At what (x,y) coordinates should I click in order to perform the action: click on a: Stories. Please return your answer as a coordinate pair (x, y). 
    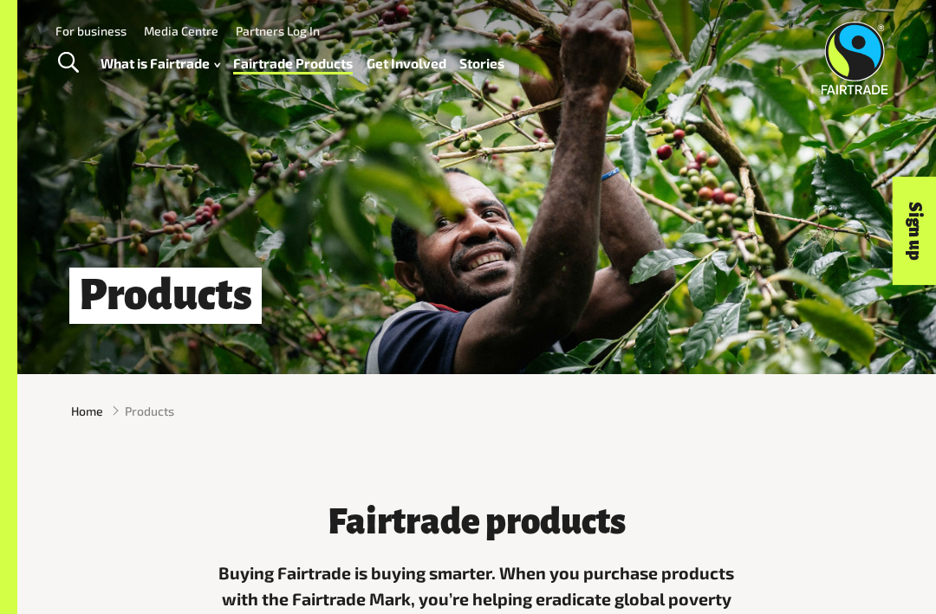
    Looking at the image, I should click on (482, 63).